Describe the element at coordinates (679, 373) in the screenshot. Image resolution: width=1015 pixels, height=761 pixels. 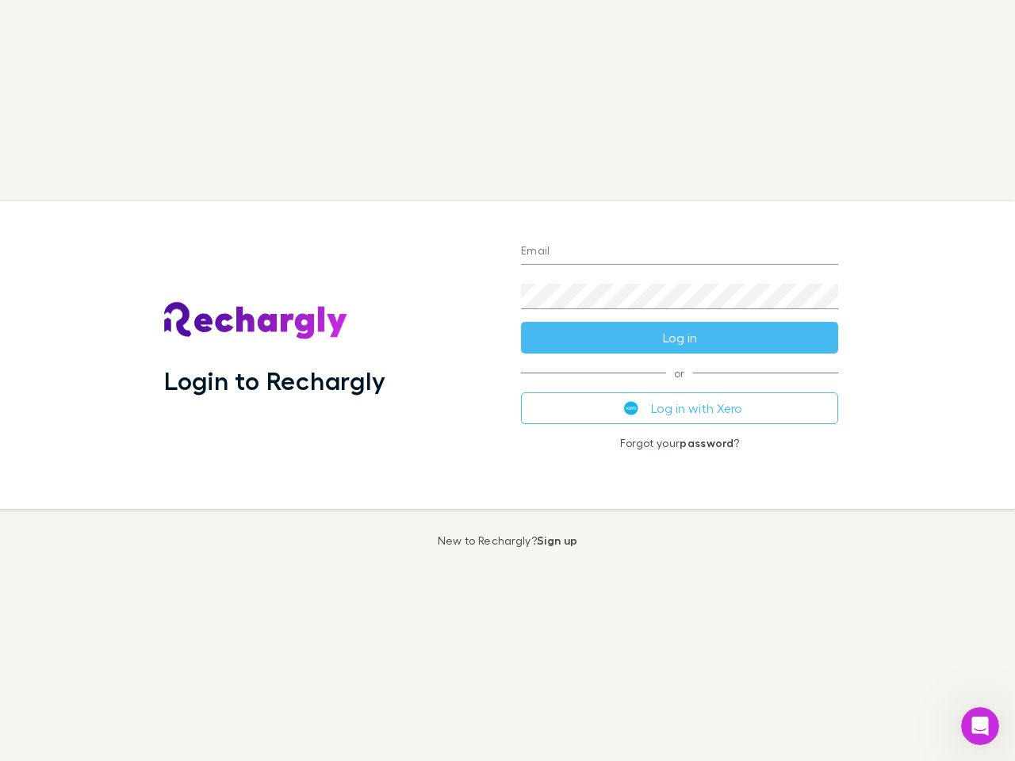
I see `span: or` at that location.